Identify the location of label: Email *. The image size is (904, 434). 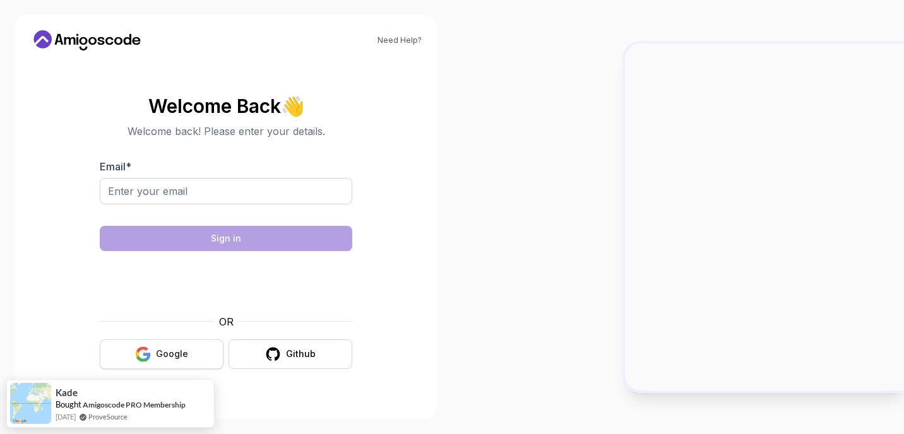
(116, 167).